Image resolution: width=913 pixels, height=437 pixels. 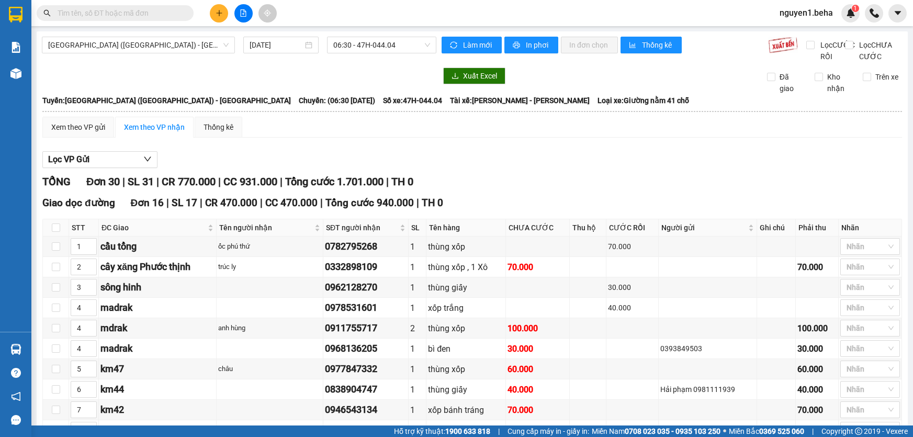 What do you see at coordinates (767, 431) in the screenshot?
I see `span: Miền Bắc` at bounding box center [767, 431].